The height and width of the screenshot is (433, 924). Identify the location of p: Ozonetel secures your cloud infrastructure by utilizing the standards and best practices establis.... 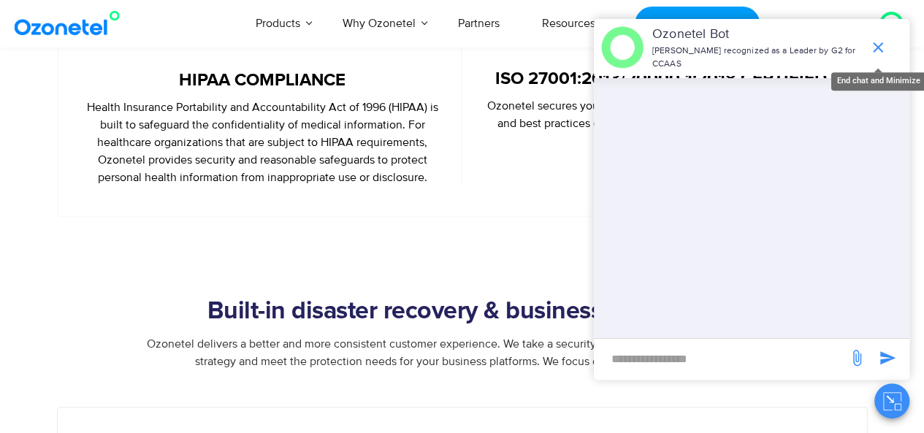
(661, 115).